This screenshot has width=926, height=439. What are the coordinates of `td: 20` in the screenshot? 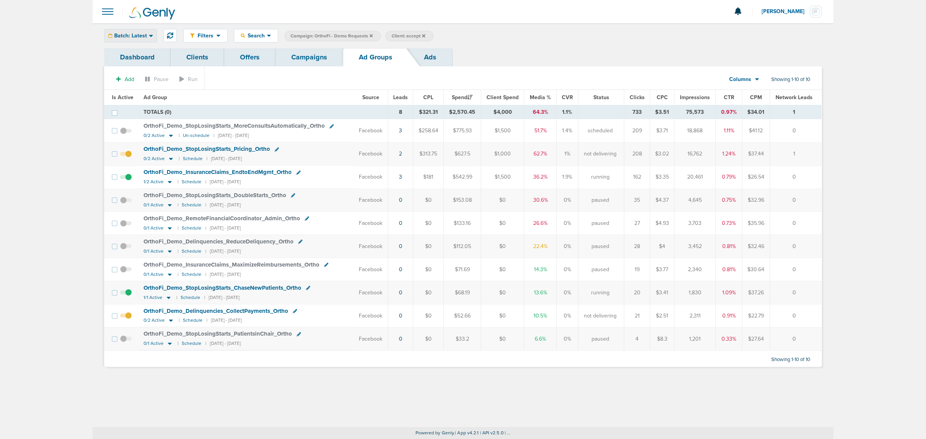 It's located at (637, 293).